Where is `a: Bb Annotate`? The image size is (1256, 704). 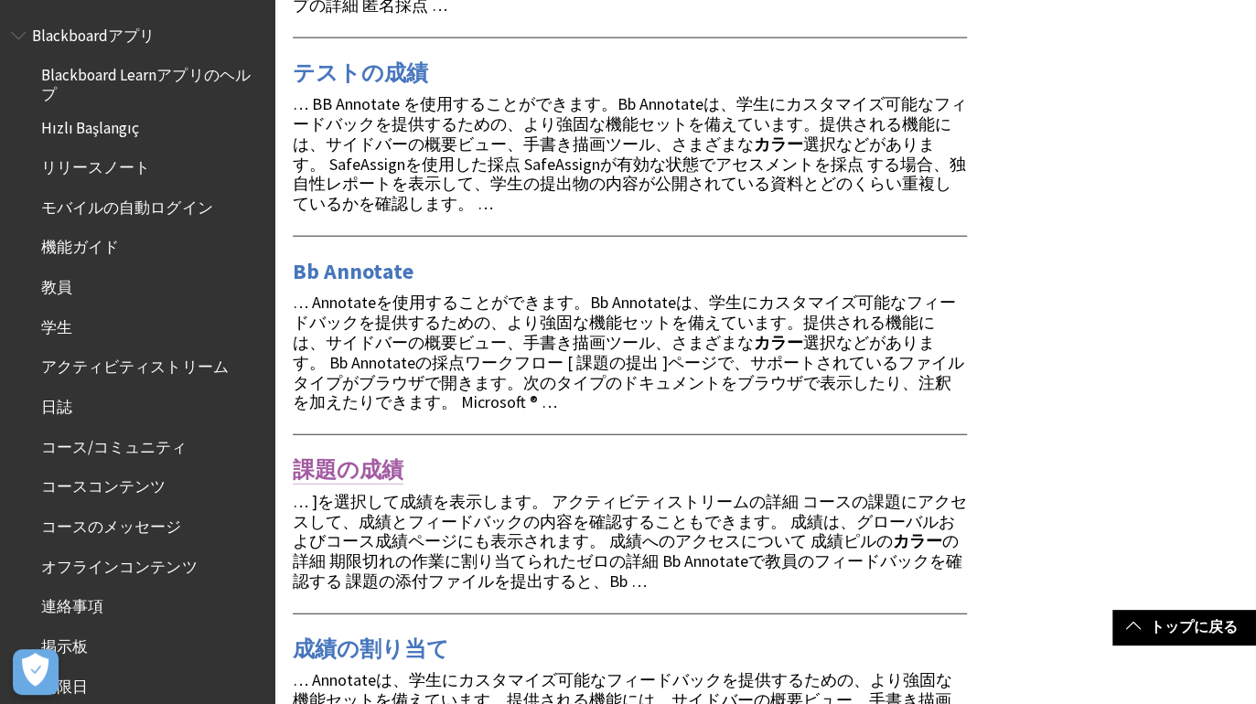
a: Bb Annotate is located at coordinates (353, 272).